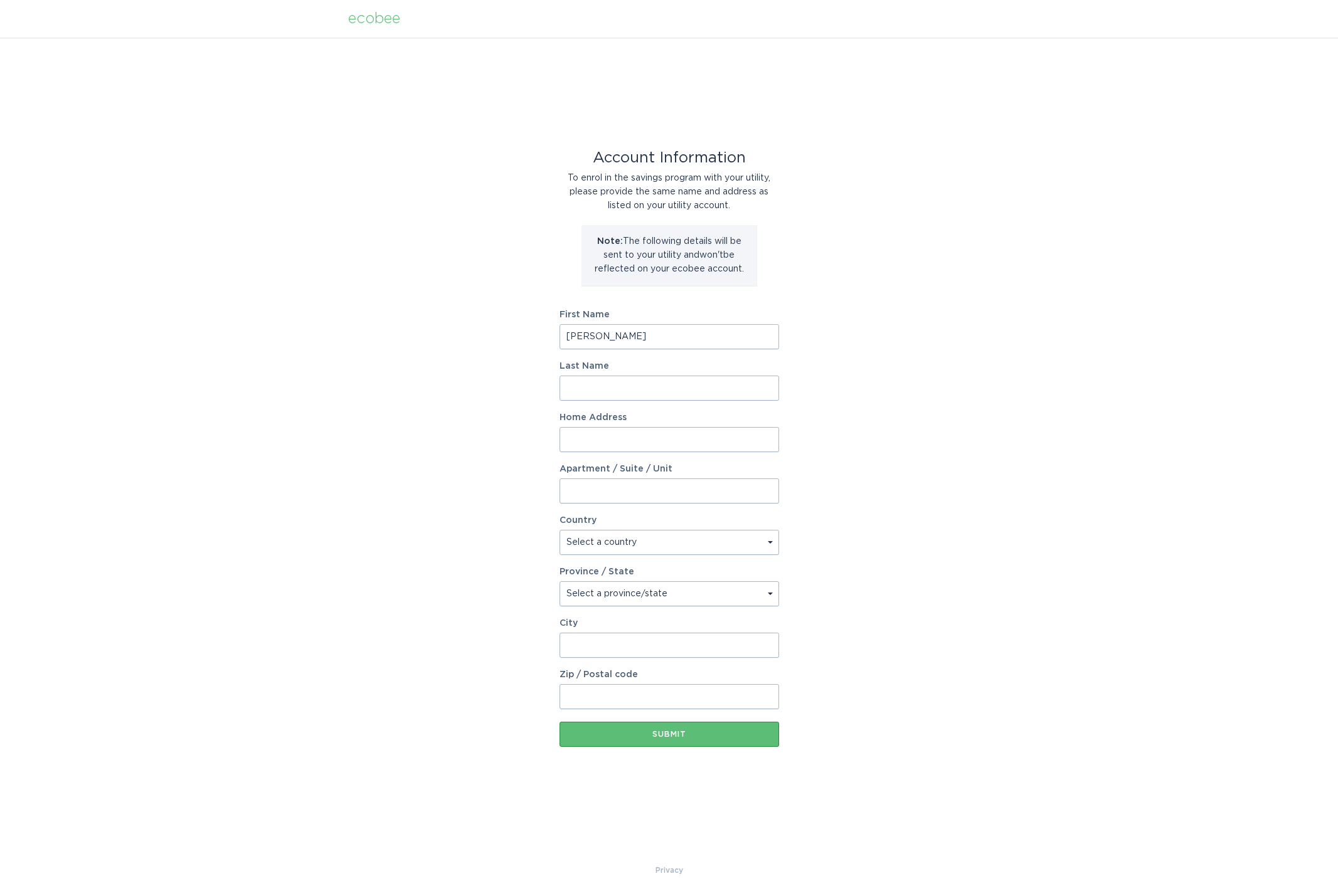  I want to click on label: Province / State, so click(596, 573).